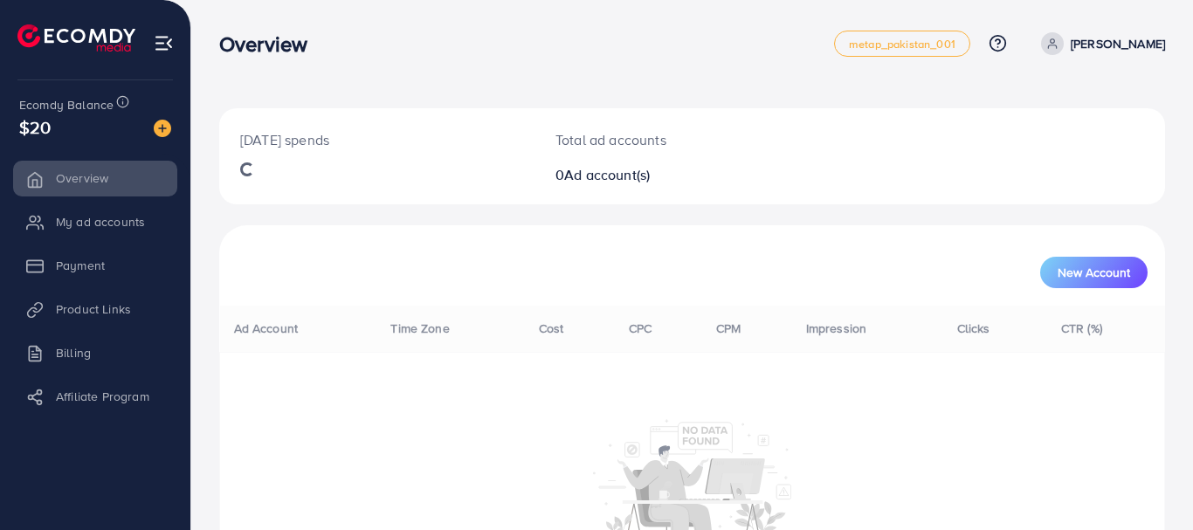 This screenshot has height=530, width=1193. I want to click on span: metap_pakistan_001, so click(902, 44).